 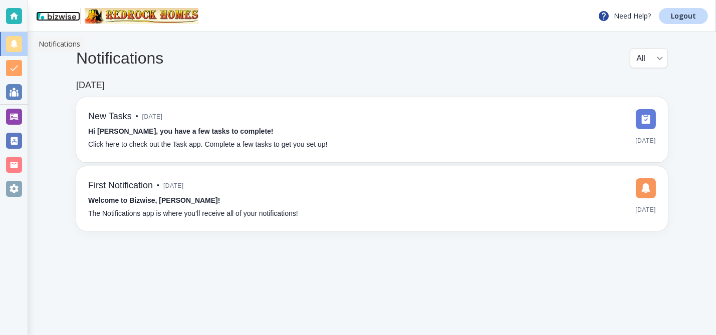 I want to click on img: bizwise, so click(x=56, y=16).